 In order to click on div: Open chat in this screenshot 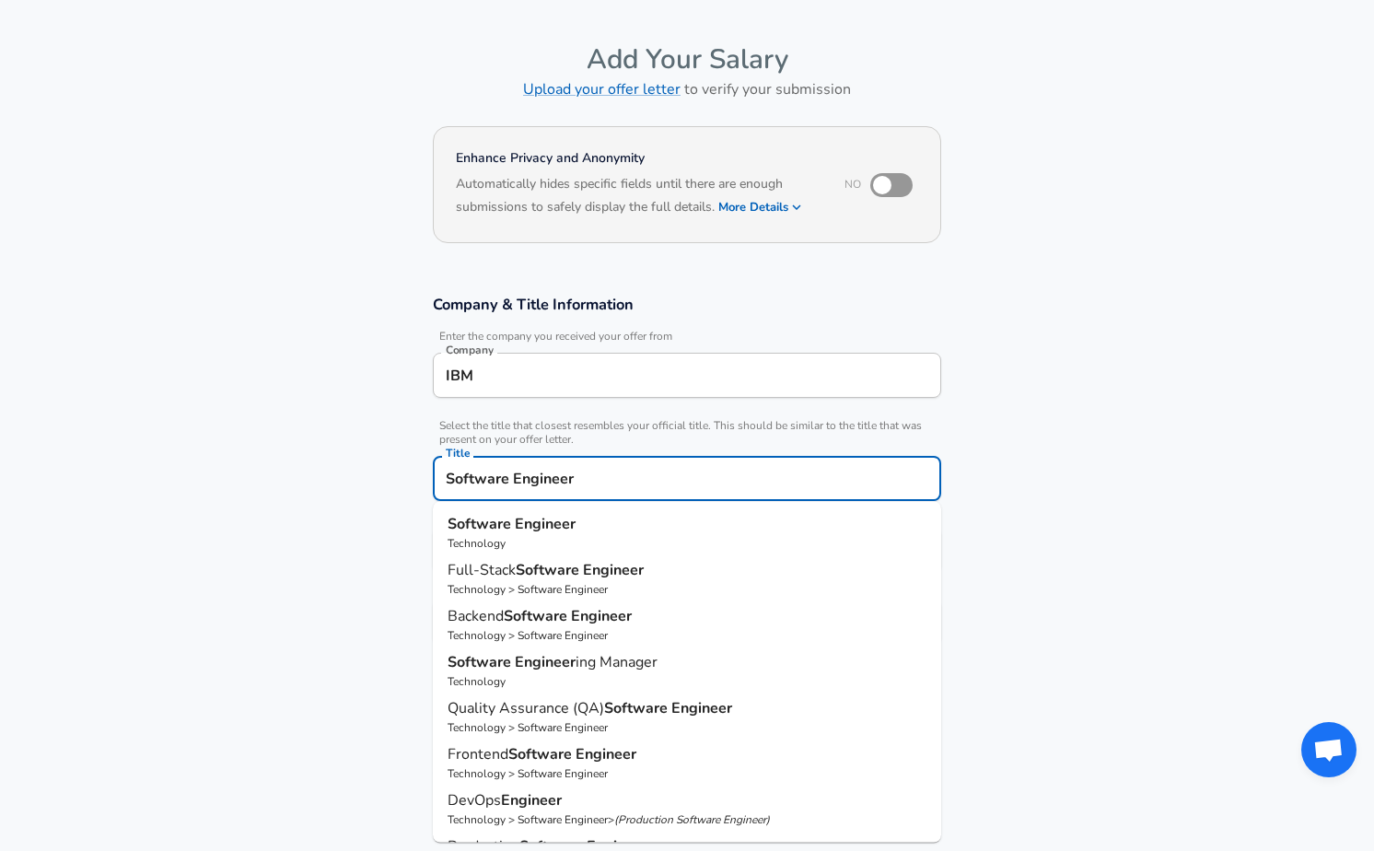, I will do `click(1328, 749)`.